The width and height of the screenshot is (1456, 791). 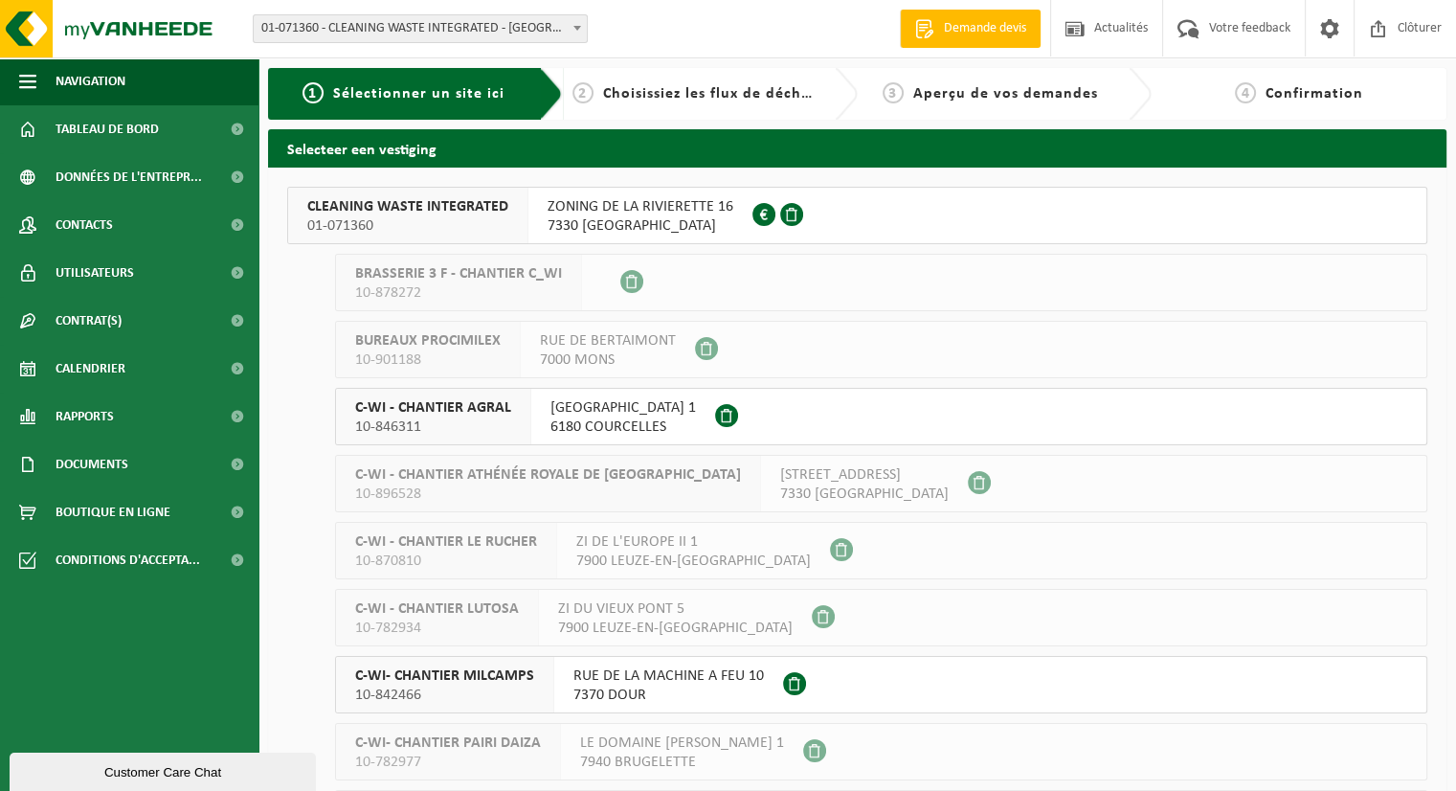 I want to click on span: Choisissiez les flux de déchets et récipients, so click(x=762, y=94).